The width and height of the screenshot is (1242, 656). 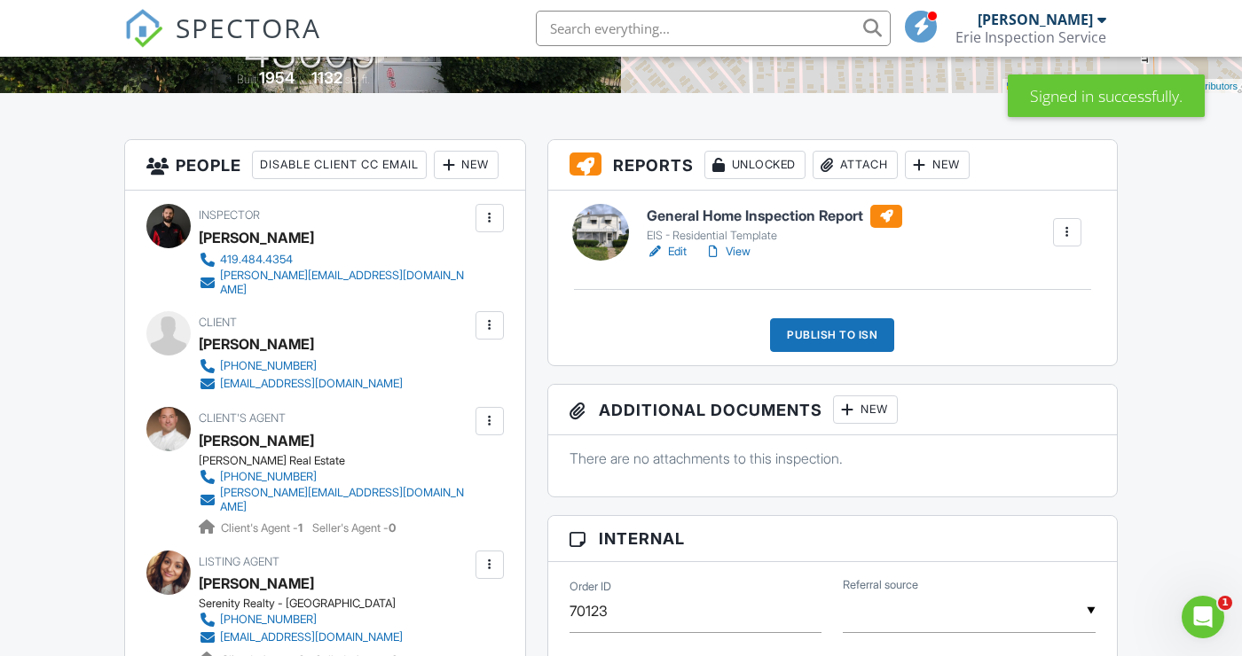 What do you see at coordinates (248, 27) in the screenshot?
I see `span: SPECTORA` at bounding box center [248, 27].